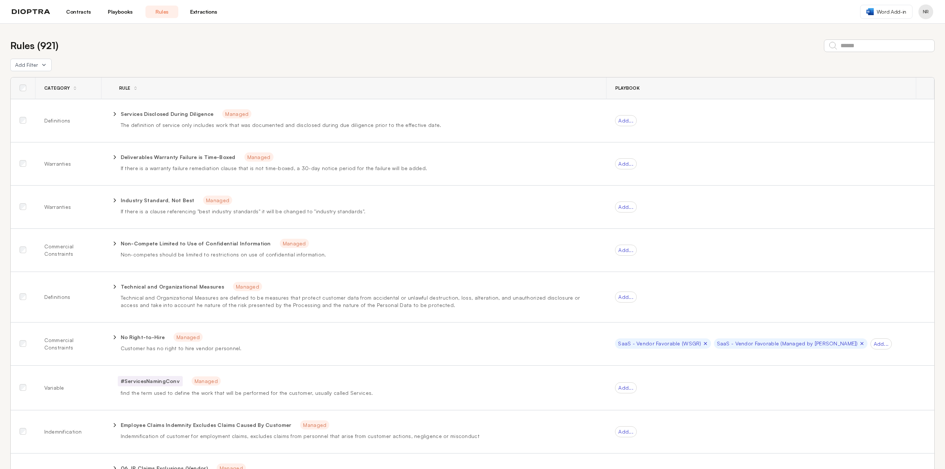 Image resolution: width=945 pixels, height=469 pixels. Describe the element at coordinates (142, 337) in the screenshot. I see `p: No Right-to-Hire` at that location.